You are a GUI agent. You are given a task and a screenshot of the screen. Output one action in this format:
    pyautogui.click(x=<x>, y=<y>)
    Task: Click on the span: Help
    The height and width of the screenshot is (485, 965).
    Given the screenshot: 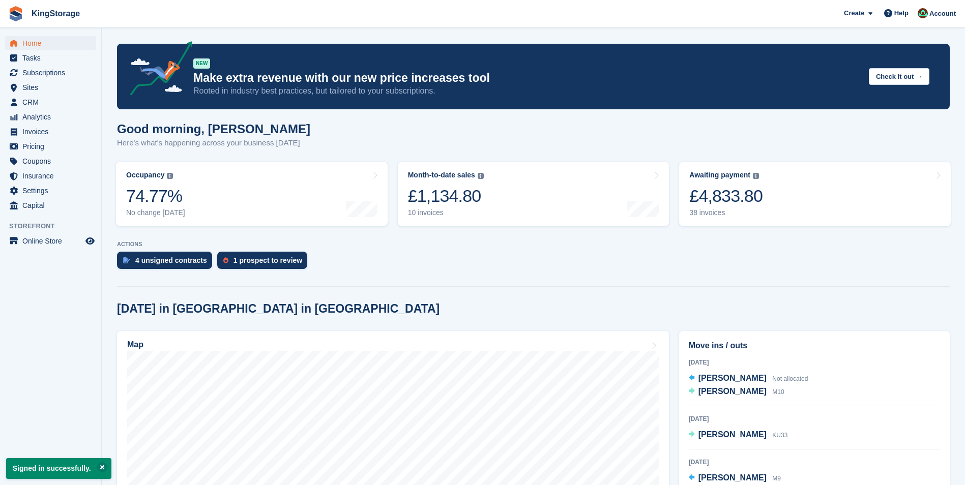 What is the action you would take?
    pyautogui.click(x=902, y=13)
    